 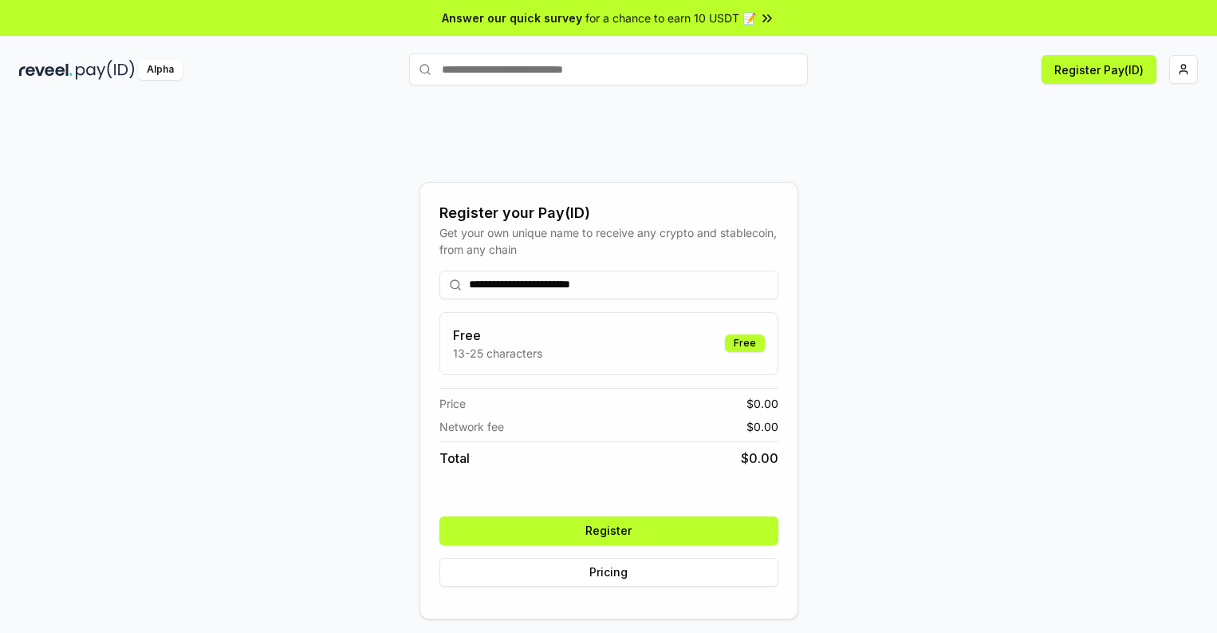 I want to click on span: Network fee, so click(x=472, y=426).